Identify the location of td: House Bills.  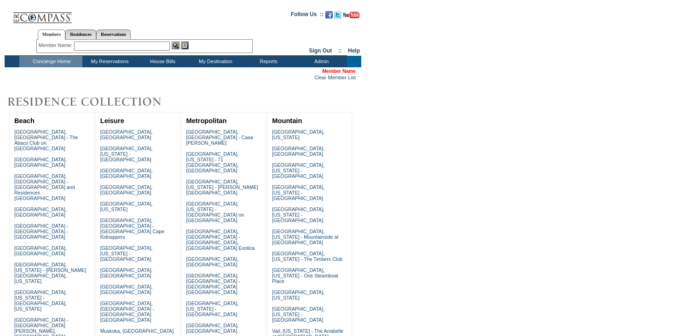
(162, 61).